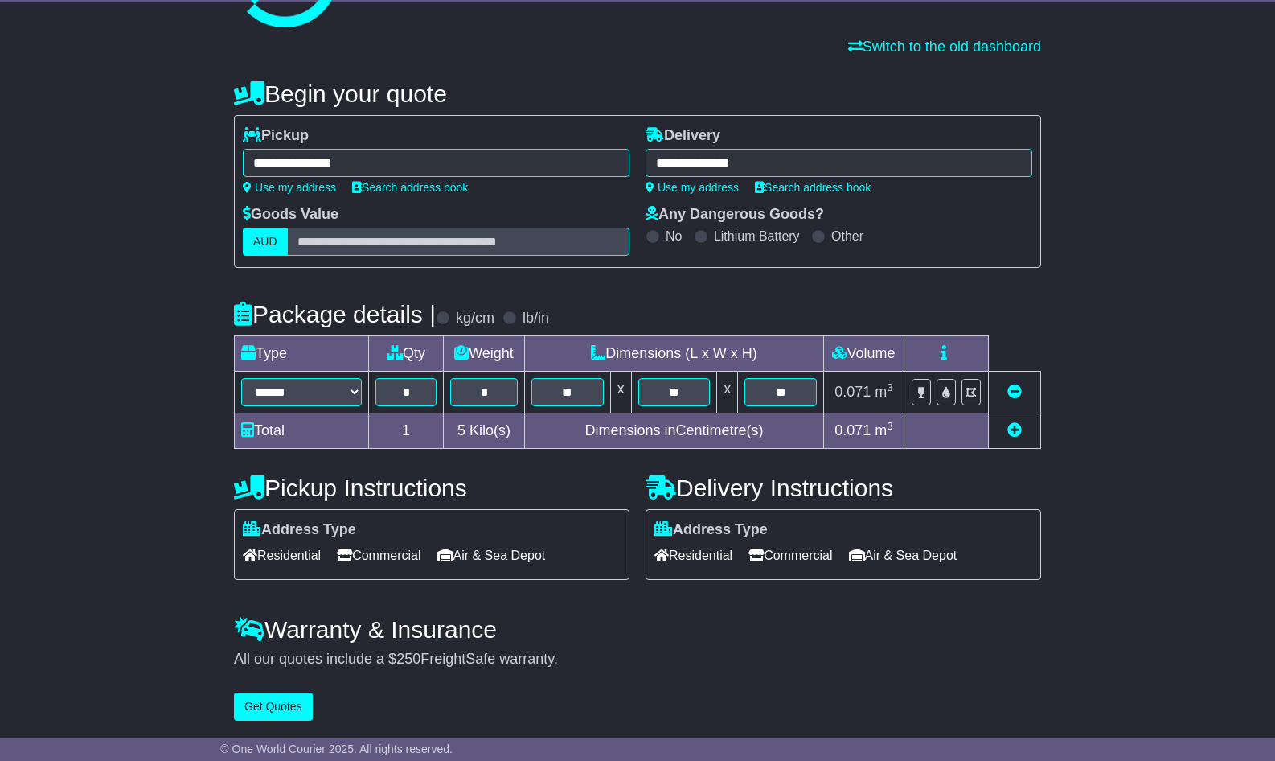 The height and width of the screenshot is (761, 1275). I want to click on td: Volume, so click(864, 354).